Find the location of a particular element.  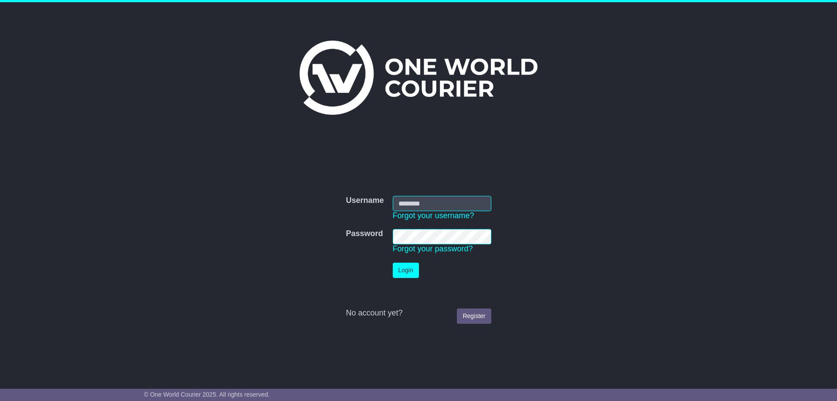

img: One World is located at coordinates (419, 78).